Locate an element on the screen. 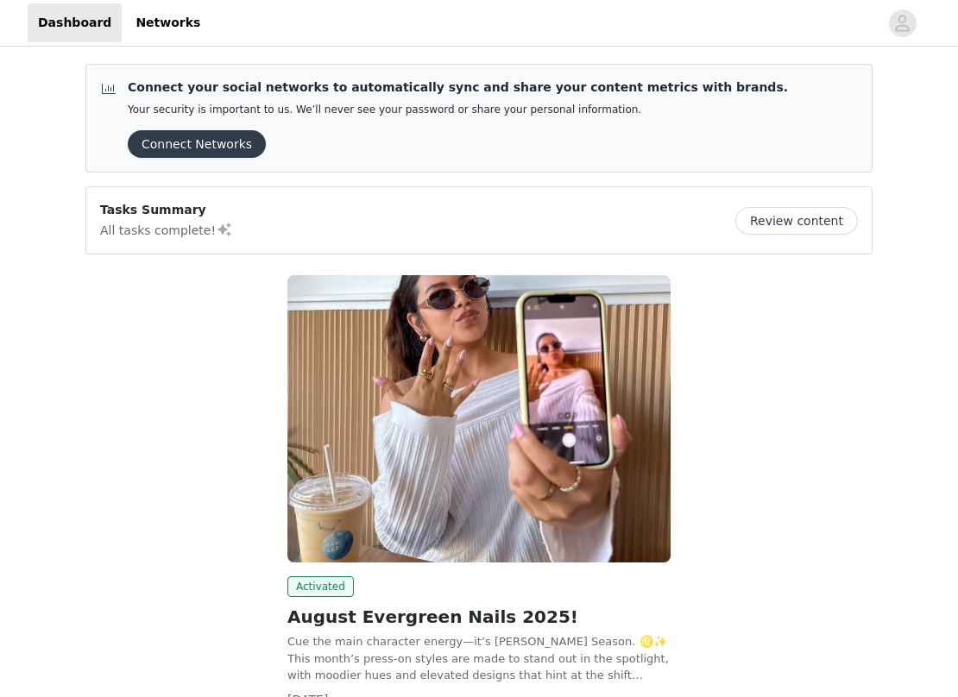 The height and width of the screenshot is (697, 958). p: All tasks complete! is located at coordinates (167, 230).